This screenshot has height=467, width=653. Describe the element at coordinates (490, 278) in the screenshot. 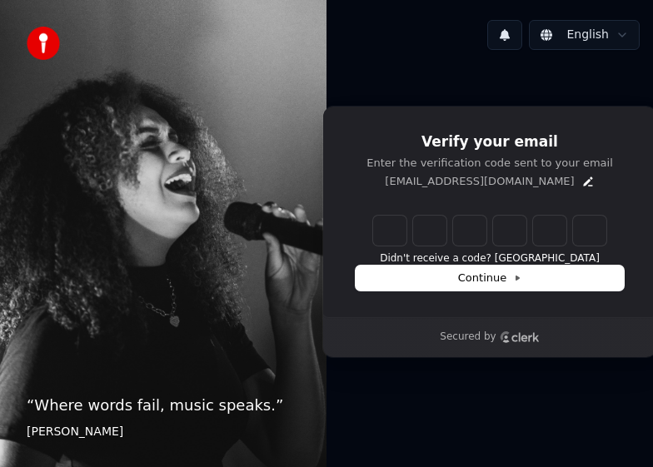

I see `button: Continue` at that location.